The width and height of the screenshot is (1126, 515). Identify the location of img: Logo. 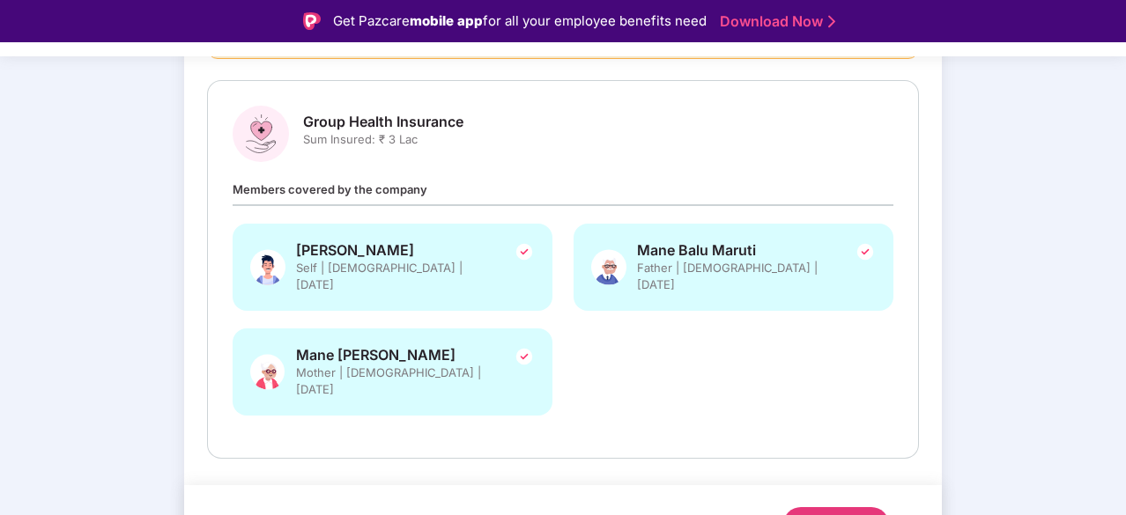
(312, 21).